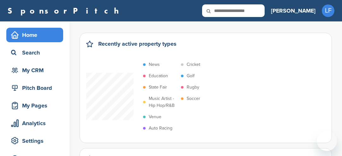 The width and height of the screenshot is (342, 156). I want to click on a: SponsorPitch, so click(65, 11).